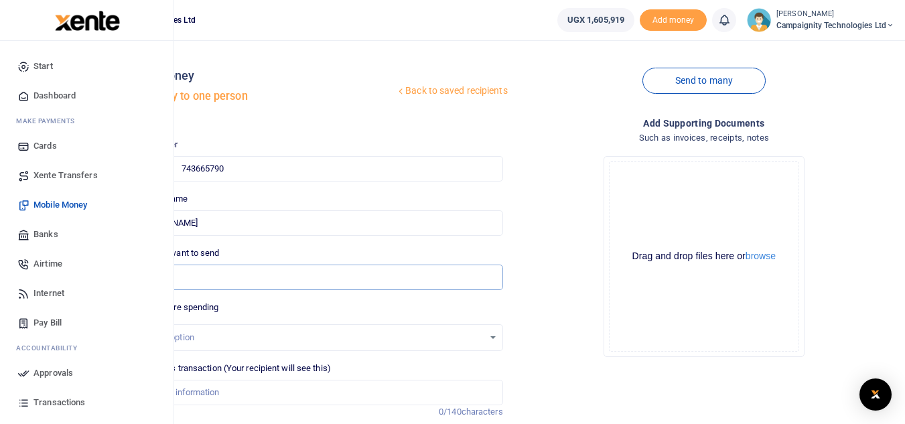  What do you see at coordinates (312, 169) in the screenshot?
I see `input: Enter phone number` at bounding box center [312, 169].